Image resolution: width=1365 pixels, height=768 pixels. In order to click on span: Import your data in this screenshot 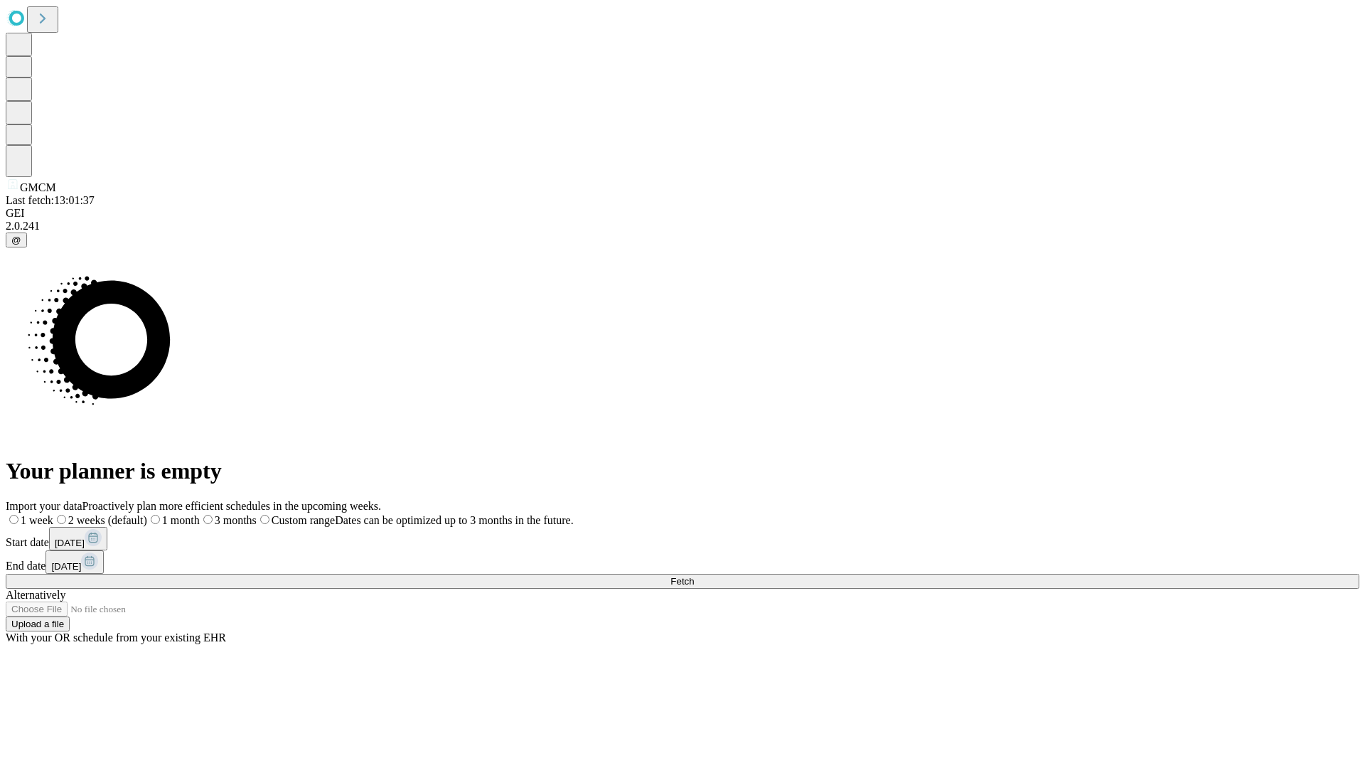, I will do `click(44, 506)`.